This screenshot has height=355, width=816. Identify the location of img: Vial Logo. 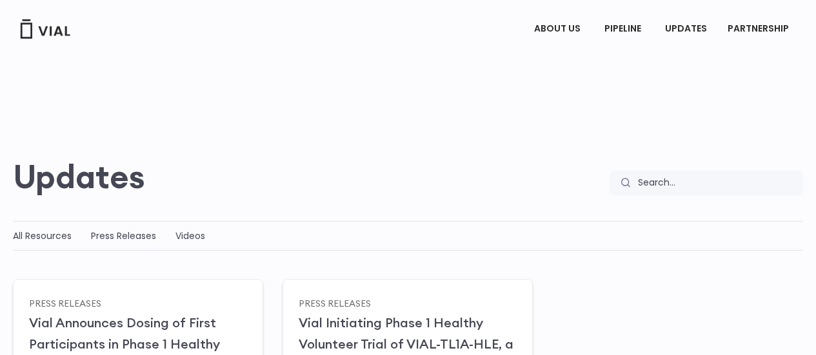
(45, 29).